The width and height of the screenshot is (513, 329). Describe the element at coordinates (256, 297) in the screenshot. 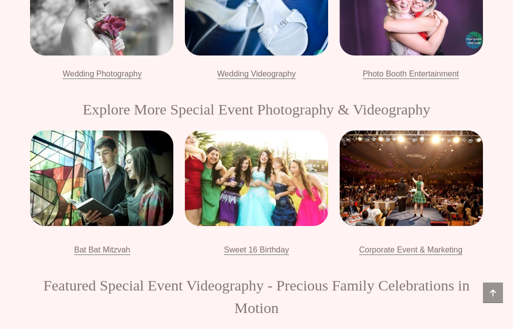

I see `span: Featured Special Event Videography - Precious Family Celebrations in Motion` at that location.